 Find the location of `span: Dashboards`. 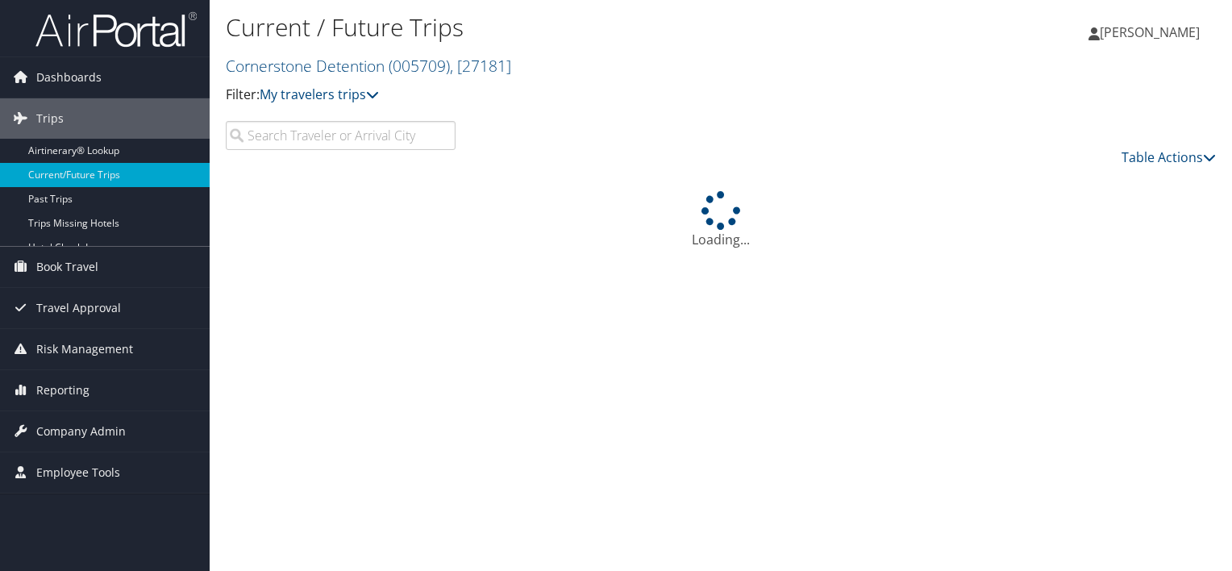

span: Dashboards is located at coordinates (69, 77).